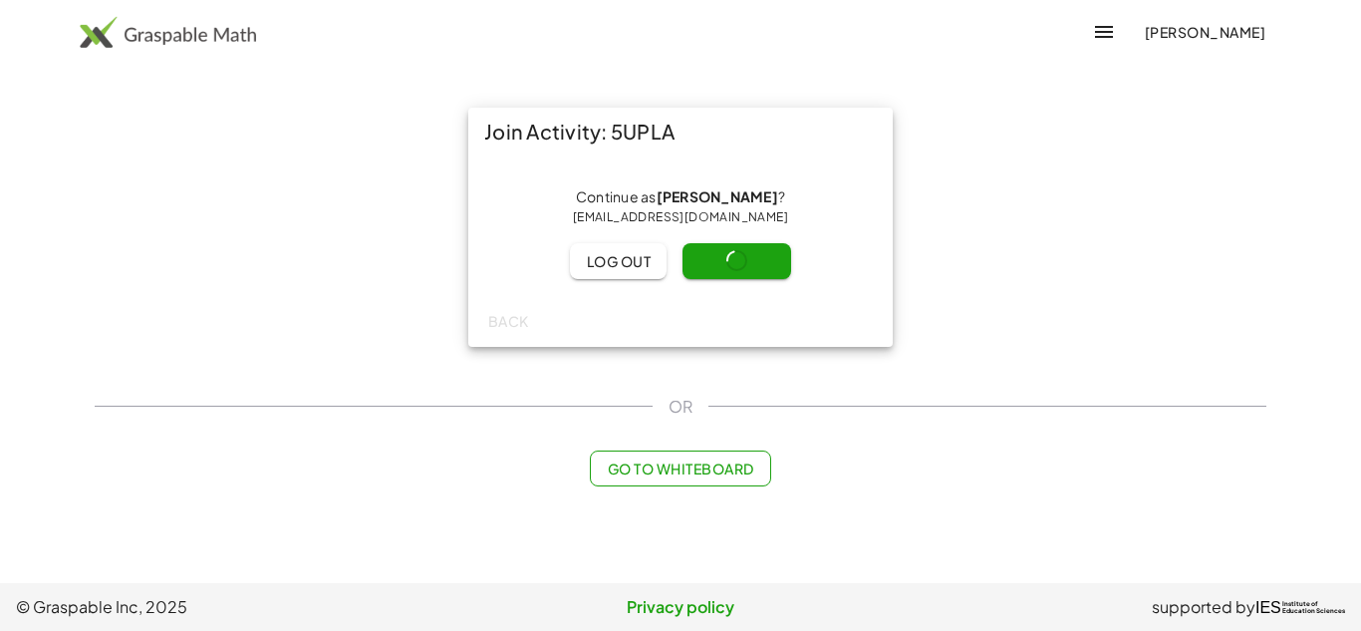 This screenshot has width=1361, height=631. I want to click on button: Go to Whiteboard, so click(679, 468).